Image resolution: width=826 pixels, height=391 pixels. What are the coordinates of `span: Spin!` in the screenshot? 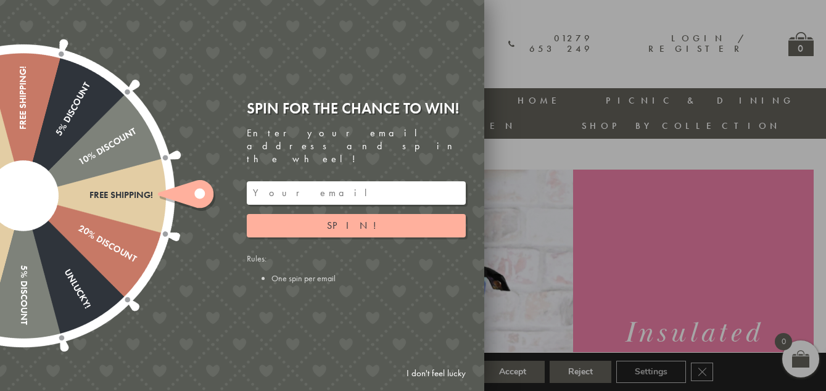 It's located at (356, 225).